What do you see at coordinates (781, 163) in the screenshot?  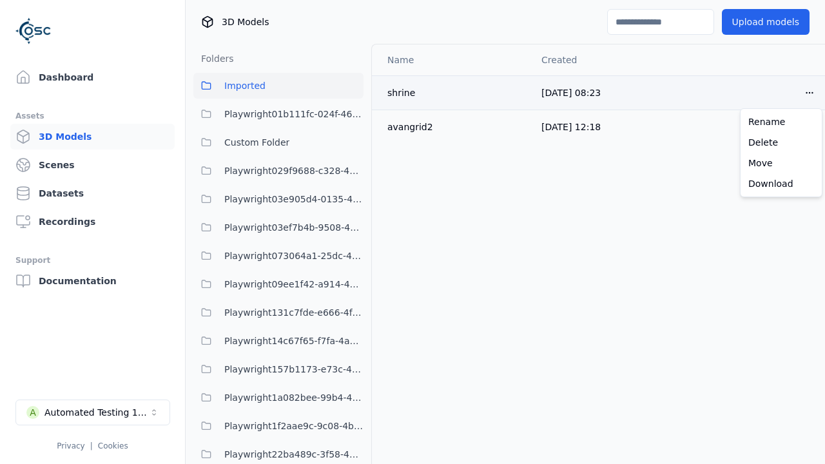 I see `a: Move` at bounding box center [781, 163].